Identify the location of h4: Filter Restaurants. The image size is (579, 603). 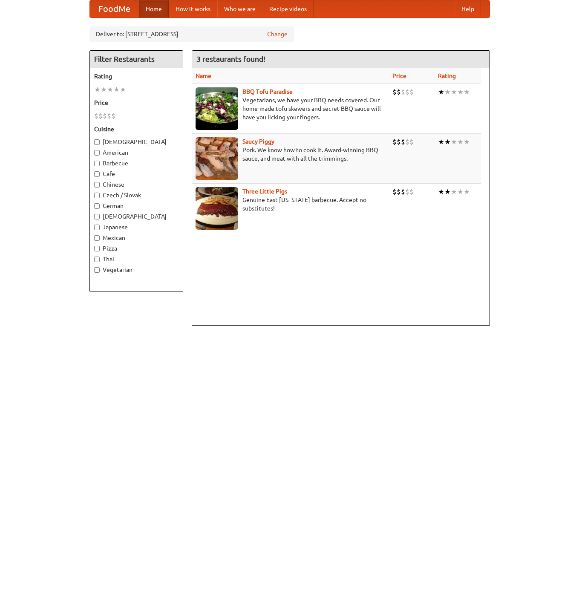
(136, 59).